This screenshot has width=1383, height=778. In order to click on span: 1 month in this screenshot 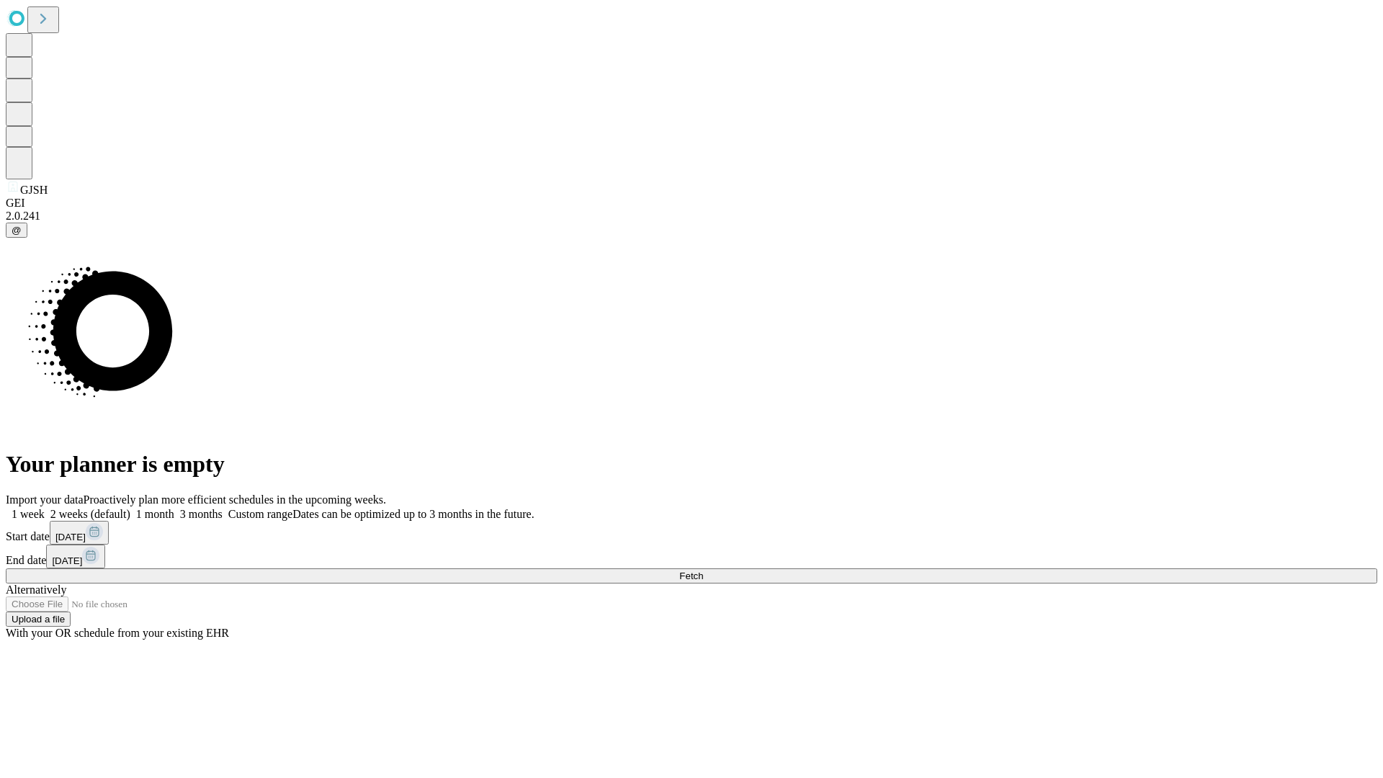, I will do `click(155, 514)`.